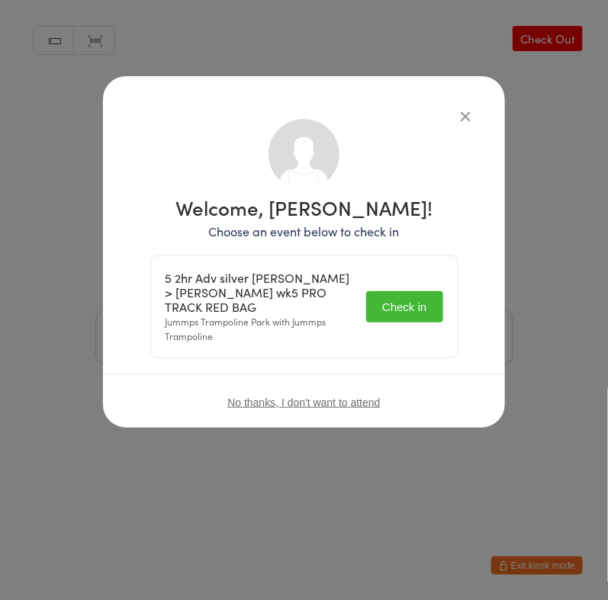  I want to click on span: No thanks, I don't want to attend, so click(304, 403).